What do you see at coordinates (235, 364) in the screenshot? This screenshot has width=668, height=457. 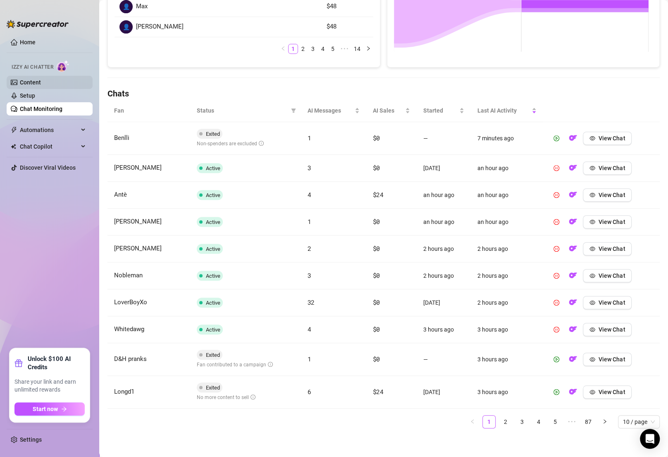 I see `span: Fan contributed to a campaign` at bounding box center [235, 364].